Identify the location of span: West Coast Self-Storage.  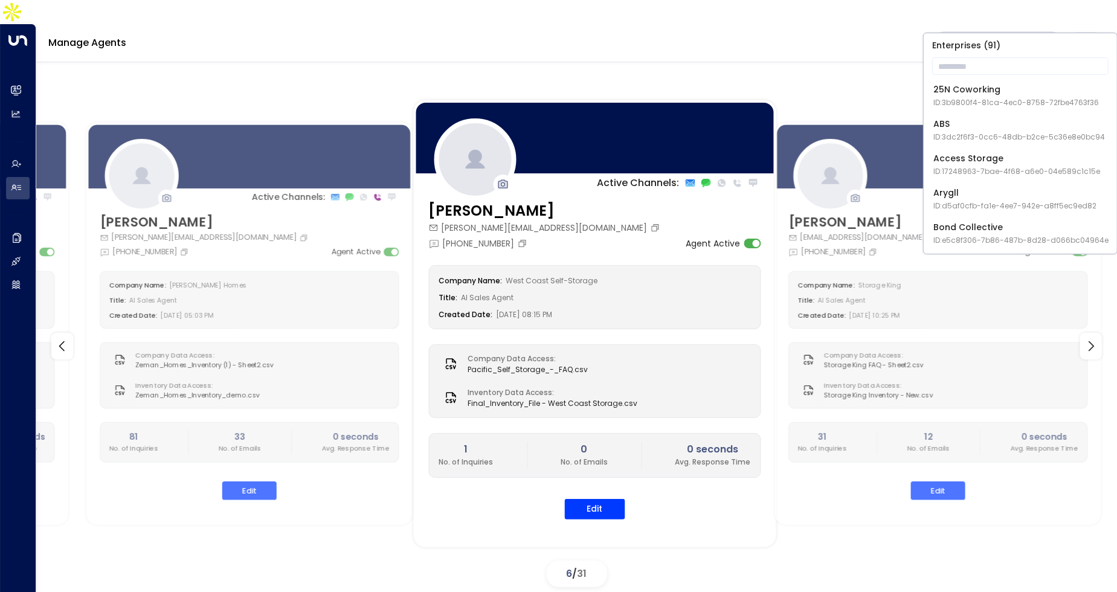
(552, 280).